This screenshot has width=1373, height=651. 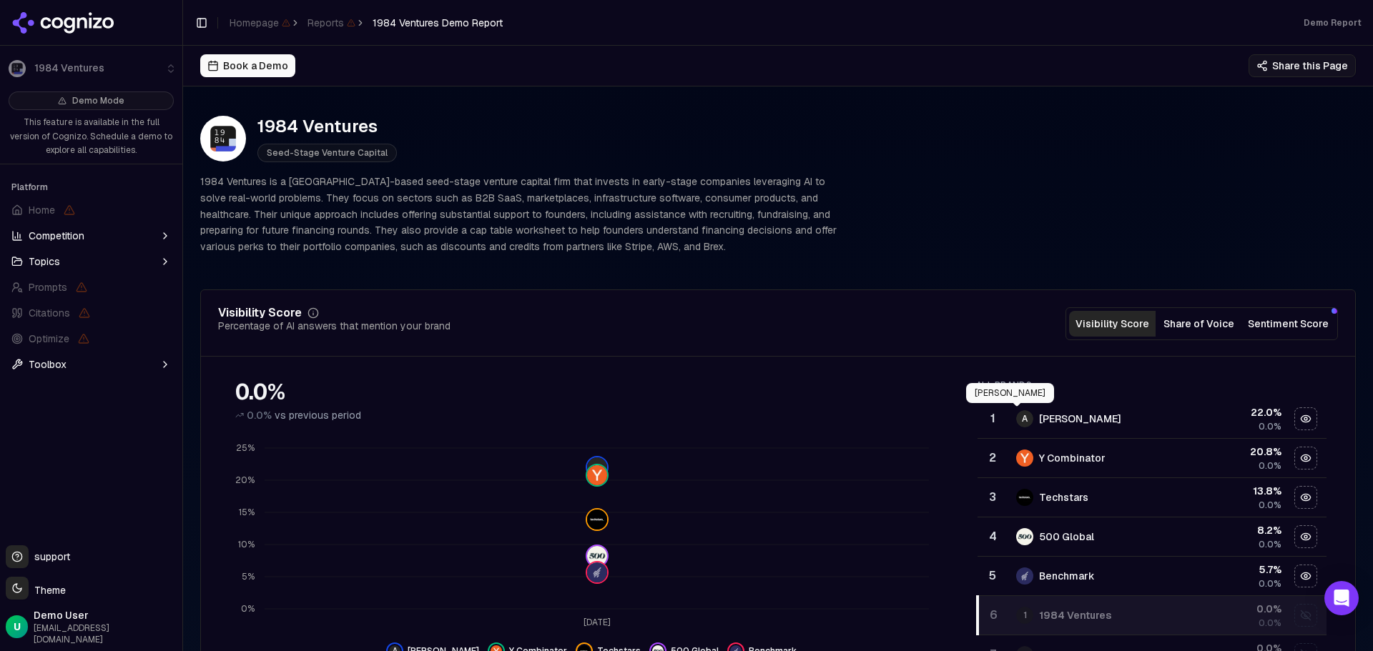 What do you see at coordinates (1302, 66) in the screenshot?
I see `button: Share this Page` at bounding box center [1302, 66].